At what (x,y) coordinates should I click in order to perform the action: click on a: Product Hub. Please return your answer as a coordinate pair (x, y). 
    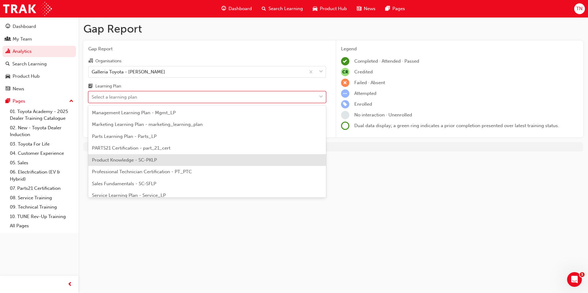
    Looking at the image, I should click on (39, 76).